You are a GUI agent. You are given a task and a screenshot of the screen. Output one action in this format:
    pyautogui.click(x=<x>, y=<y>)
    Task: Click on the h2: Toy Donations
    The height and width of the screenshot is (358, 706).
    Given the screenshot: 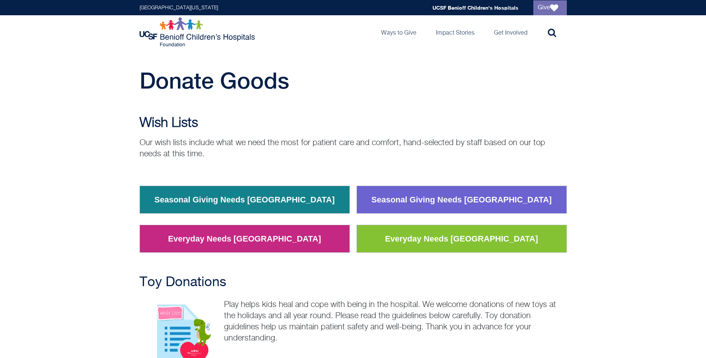 What is the action you would take?
    pyautogui.click(x=353, y=282)
    